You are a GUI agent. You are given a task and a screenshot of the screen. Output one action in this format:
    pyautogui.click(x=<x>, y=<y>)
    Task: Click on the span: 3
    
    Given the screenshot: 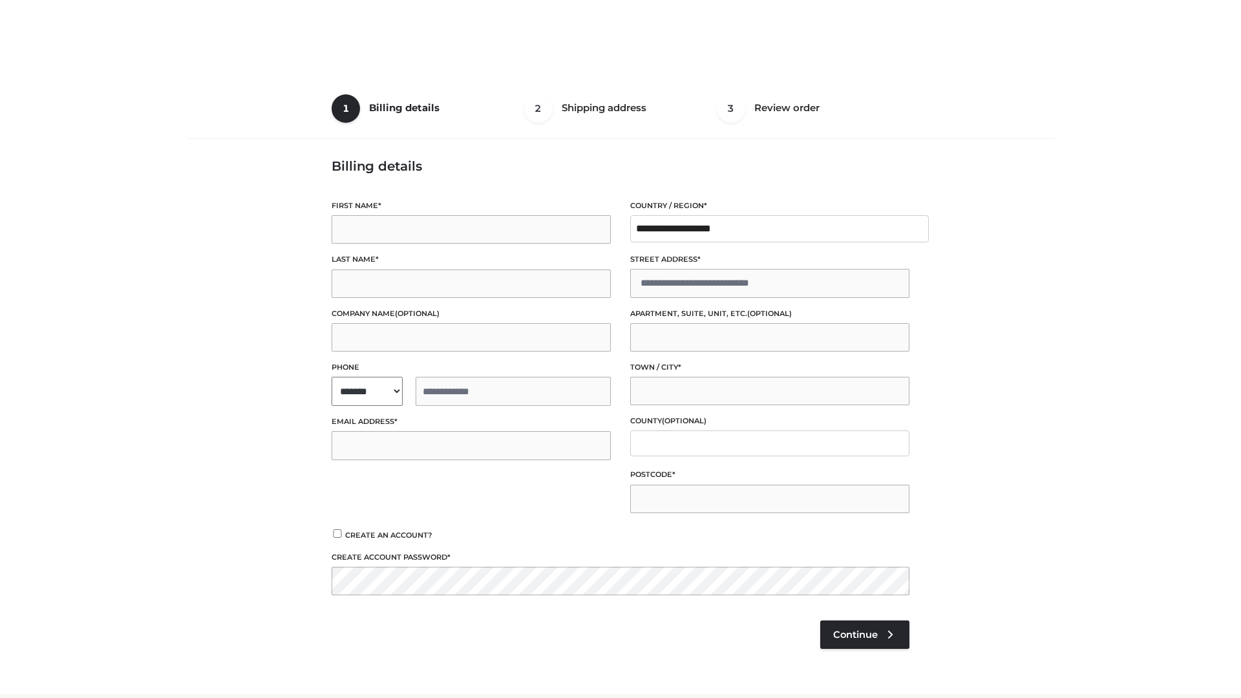 What is the action you would take?
    pyautogui.click(x=731, y=109)
    